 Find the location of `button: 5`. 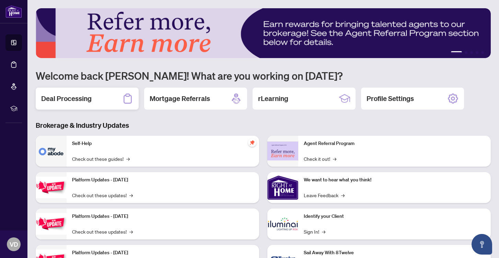

button: 5 is located at coordinates (482, 52).